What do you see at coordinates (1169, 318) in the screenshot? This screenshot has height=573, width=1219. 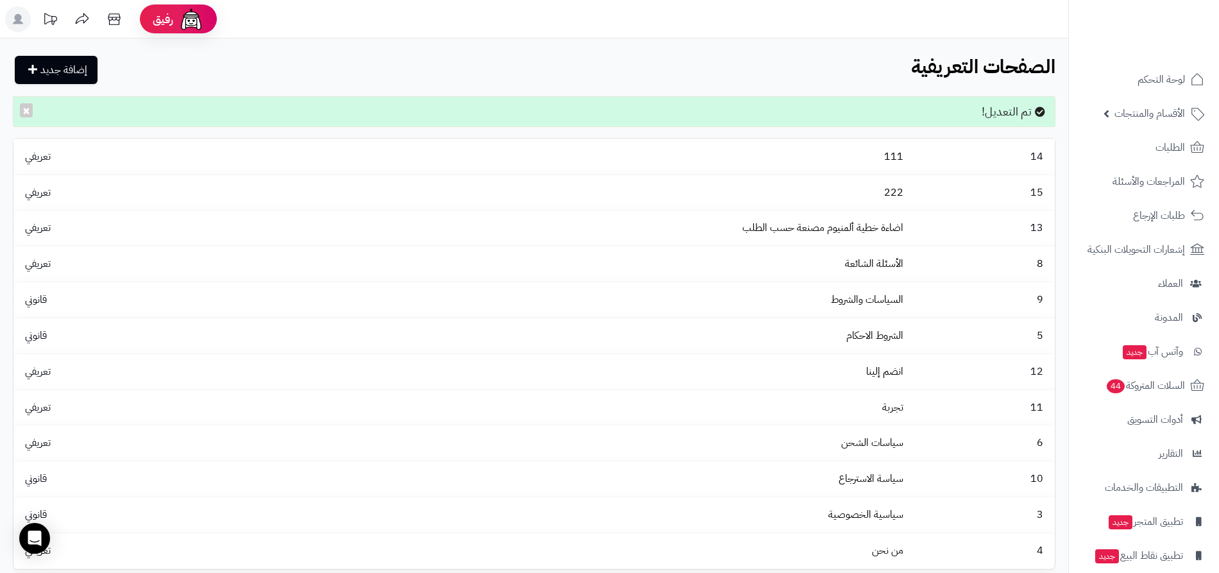 I see `span: المدونة` at bounding box center [1169, 318].